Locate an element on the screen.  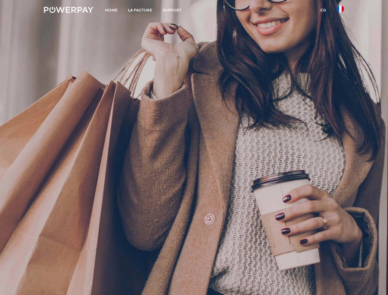
a: LA FACTURE is located at coordinates (140, 10).